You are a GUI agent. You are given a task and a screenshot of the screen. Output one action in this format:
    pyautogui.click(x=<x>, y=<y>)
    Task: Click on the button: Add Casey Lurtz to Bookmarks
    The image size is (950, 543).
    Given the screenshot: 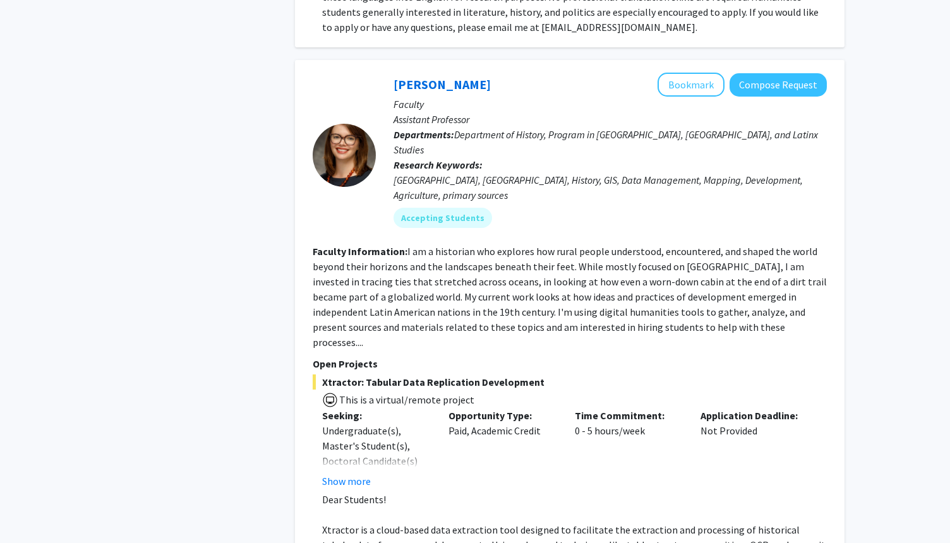 What is the action you would take?
    pyautogui.click(x=691, y=85)
    